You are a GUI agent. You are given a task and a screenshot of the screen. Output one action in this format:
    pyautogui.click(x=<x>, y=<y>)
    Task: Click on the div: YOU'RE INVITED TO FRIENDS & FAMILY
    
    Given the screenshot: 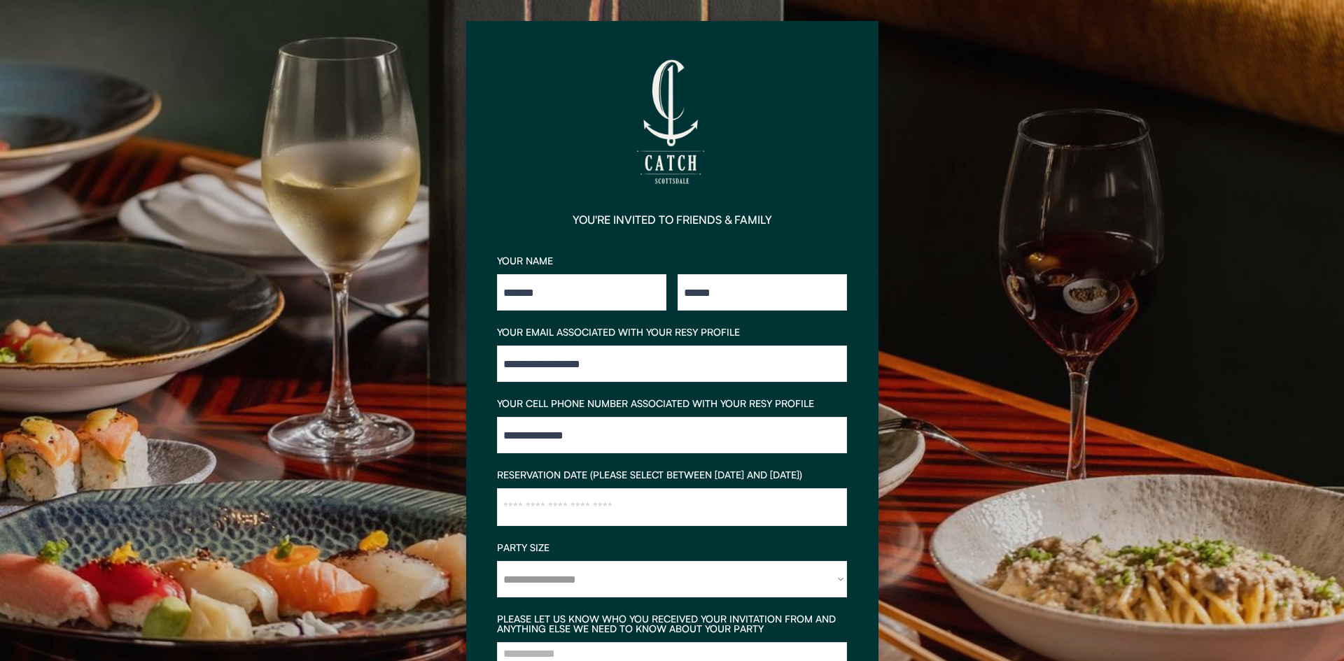 What is the action you would take?
    pyautogui.click(x=672, y=220)
    